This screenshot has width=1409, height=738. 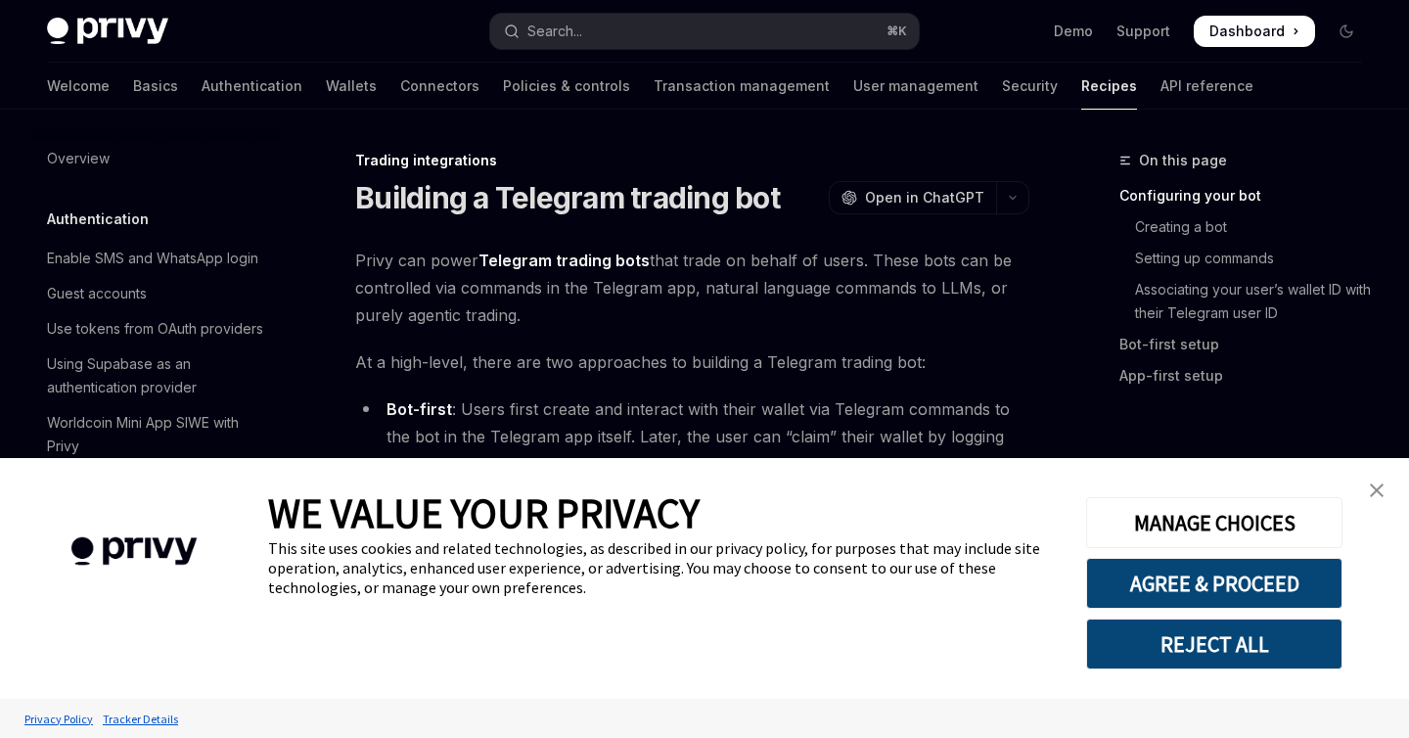 What do you see at coordinates (140, 718) in the screenshot?
I see `a: Tracker Details` at bounding box center [140, 718].